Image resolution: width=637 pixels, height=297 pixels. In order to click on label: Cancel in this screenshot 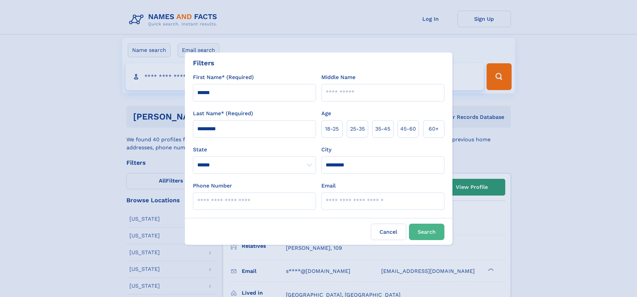, I will do `click(389, 232)`.